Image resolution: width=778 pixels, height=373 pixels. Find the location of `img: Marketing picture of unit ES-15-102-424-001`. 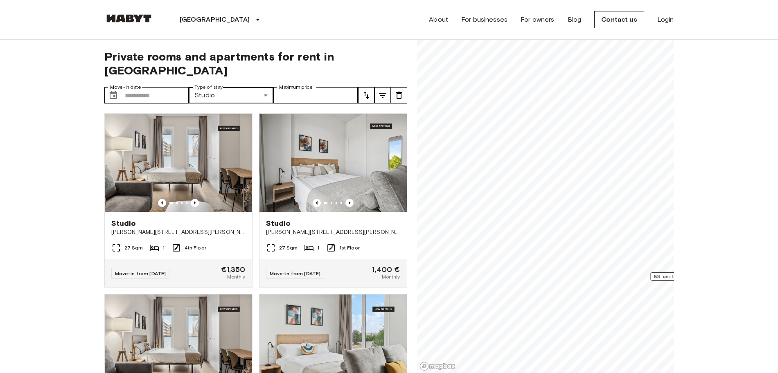

img: Marketing picture of unit ES-15-102-424-001 is located at coordinates (178, 163).